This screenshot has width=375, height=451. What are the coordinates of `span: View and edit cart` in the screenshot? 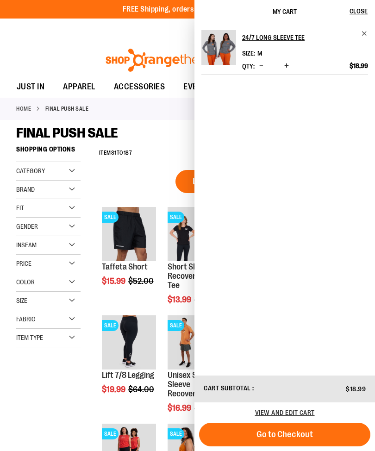 It's located at (285, 412).